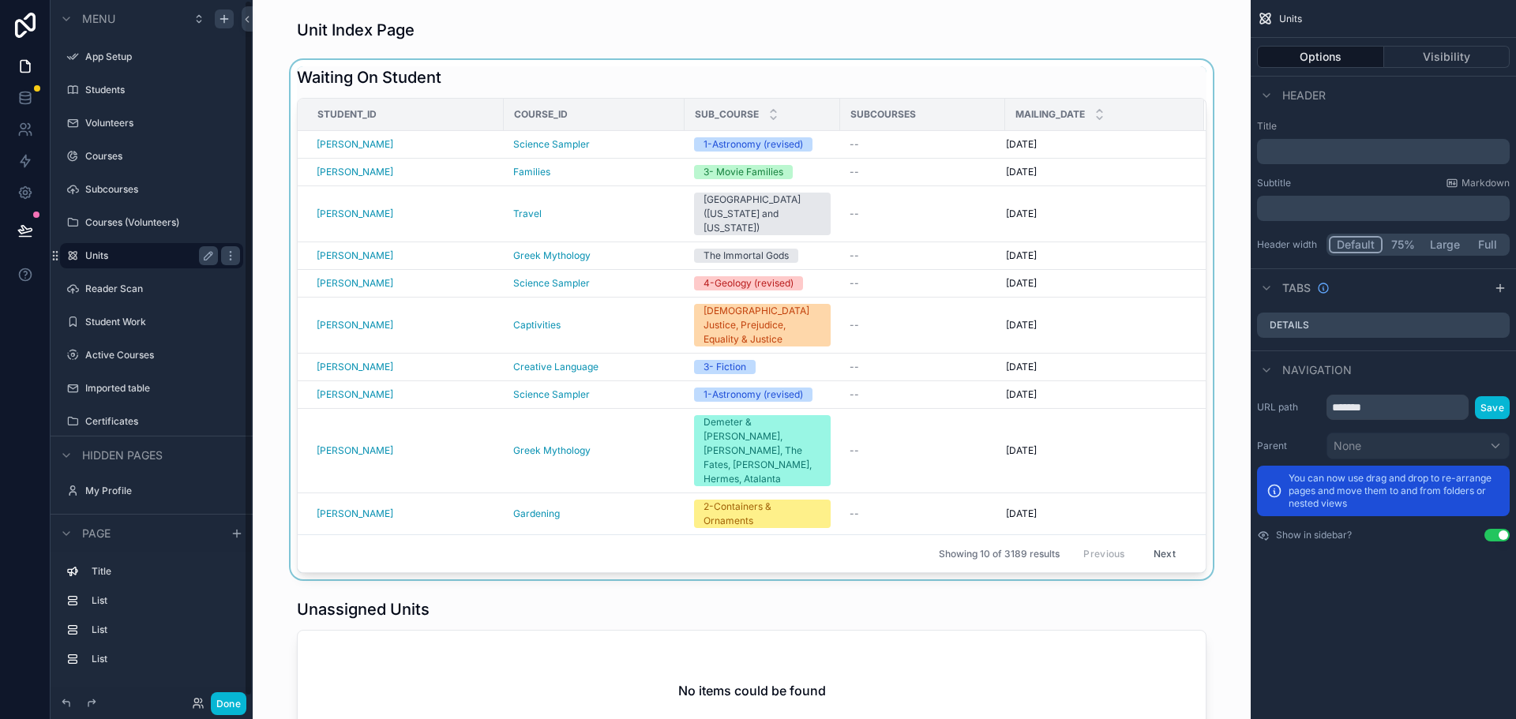  Describe the element at coordinates (1445, 245) in the screenshot. I see `button: Large` at that location.